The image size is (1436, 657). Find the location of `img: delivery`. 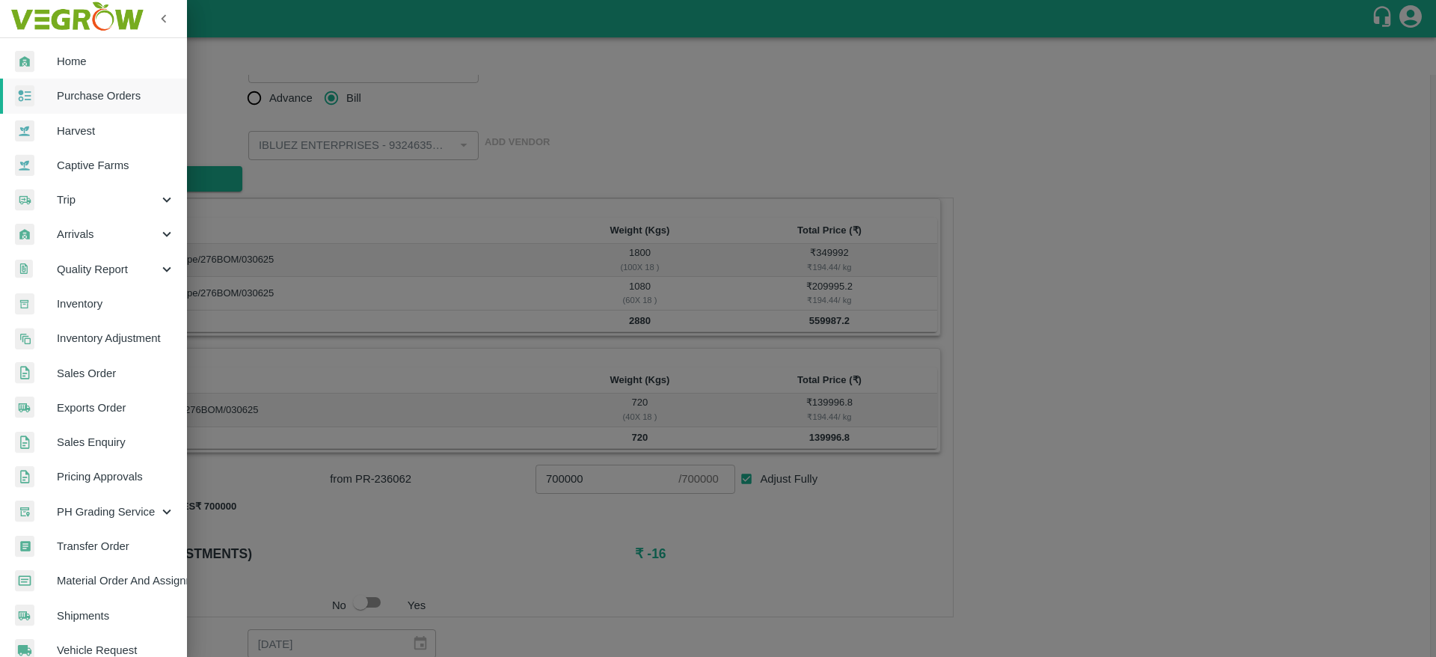

img: delivery is located at coordinates (25, 200).